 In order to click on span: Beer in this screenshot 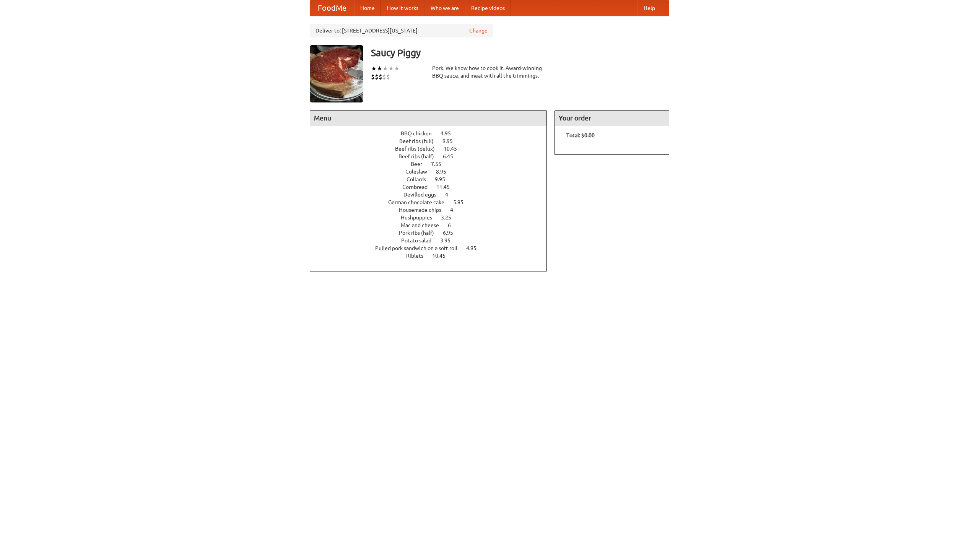, I will do `click(420, 164)`.